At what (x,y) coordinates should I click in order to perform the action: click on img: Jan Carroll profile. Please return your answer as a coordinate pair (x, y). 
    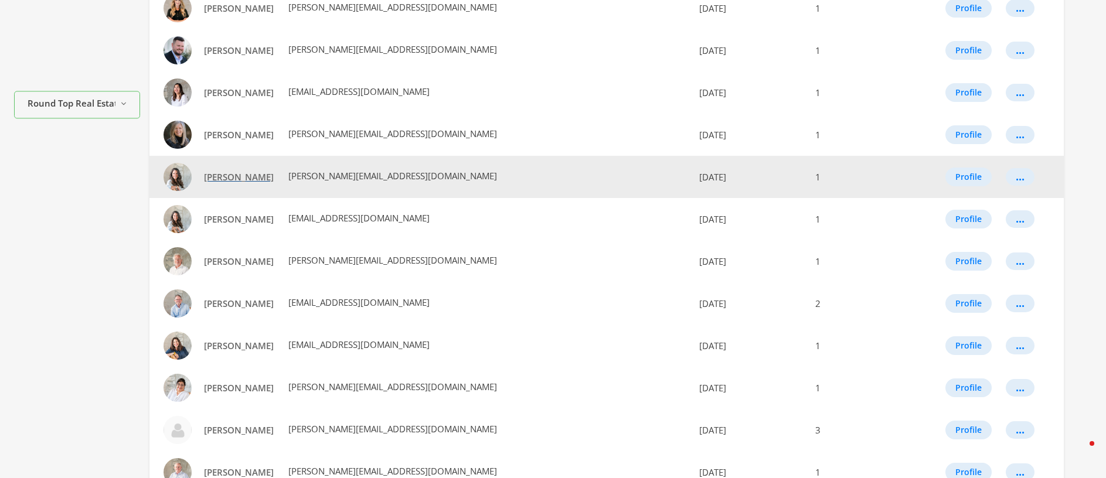
    Looking at the image, I should click on (178, 346).